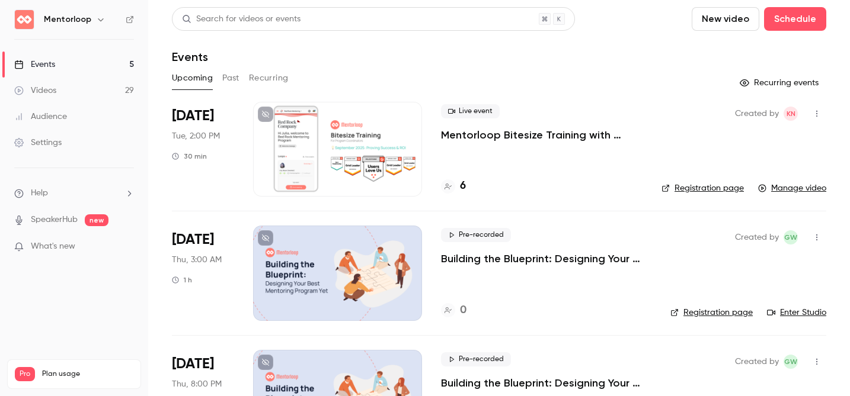 Image resolution: width=850 pixels, height=396 pixels. I want to click on a: Enter Studio, so click(796, 313).